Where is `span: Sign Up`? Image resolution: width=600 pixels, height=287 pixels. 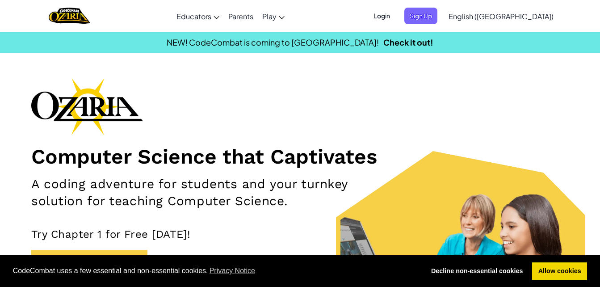
span: Sign Up is located at coordinates (421, 16).